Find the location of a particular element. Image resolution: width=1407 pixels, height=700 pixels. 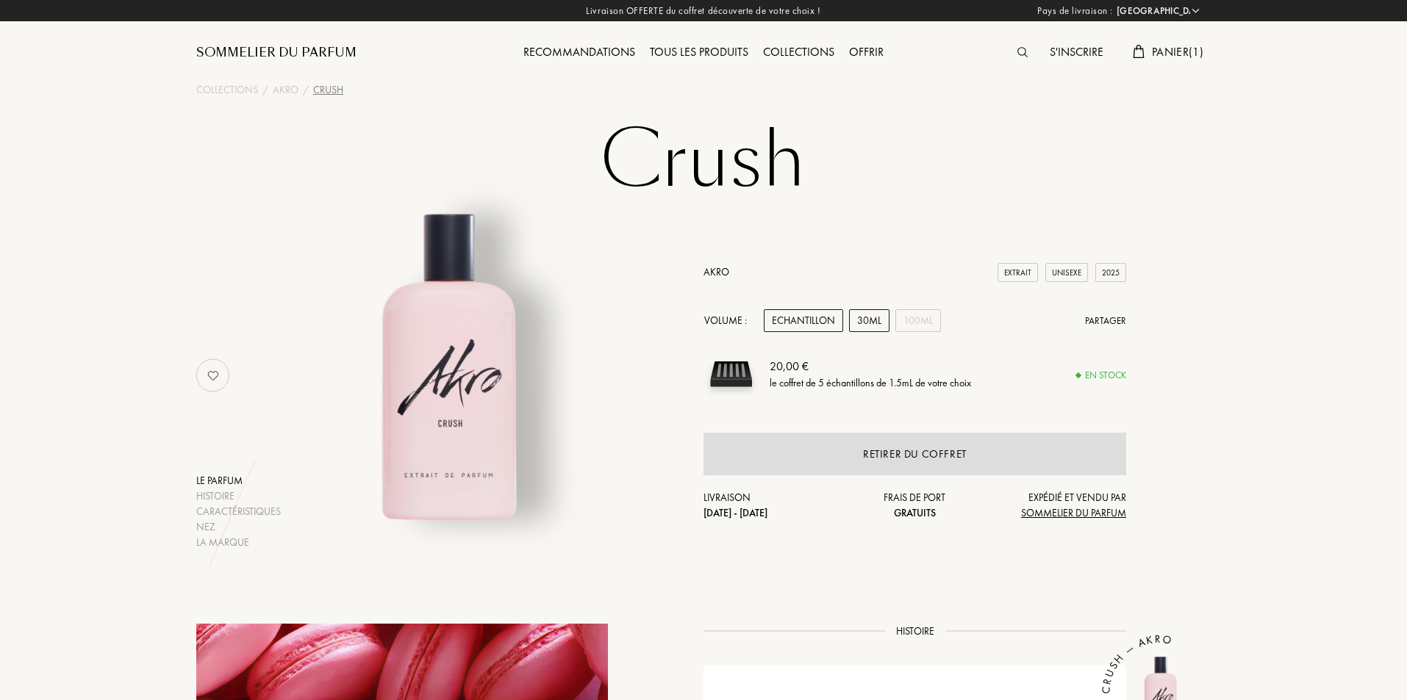

div: Extrait is located at coordinates (1017, 273).